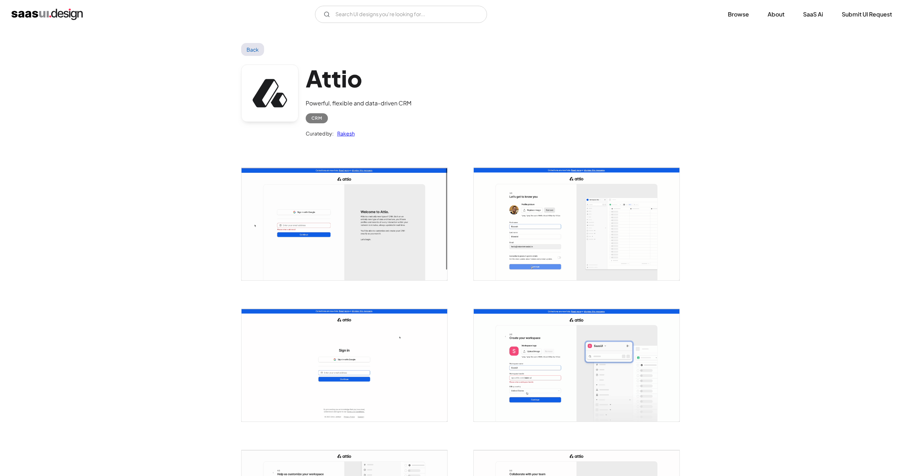 The image size is (912, 476). What do you see at coordinates (401, 14) in the screenshot?
I see `input: Search UI designs you're looking for...` at bounding box center [401, 14].